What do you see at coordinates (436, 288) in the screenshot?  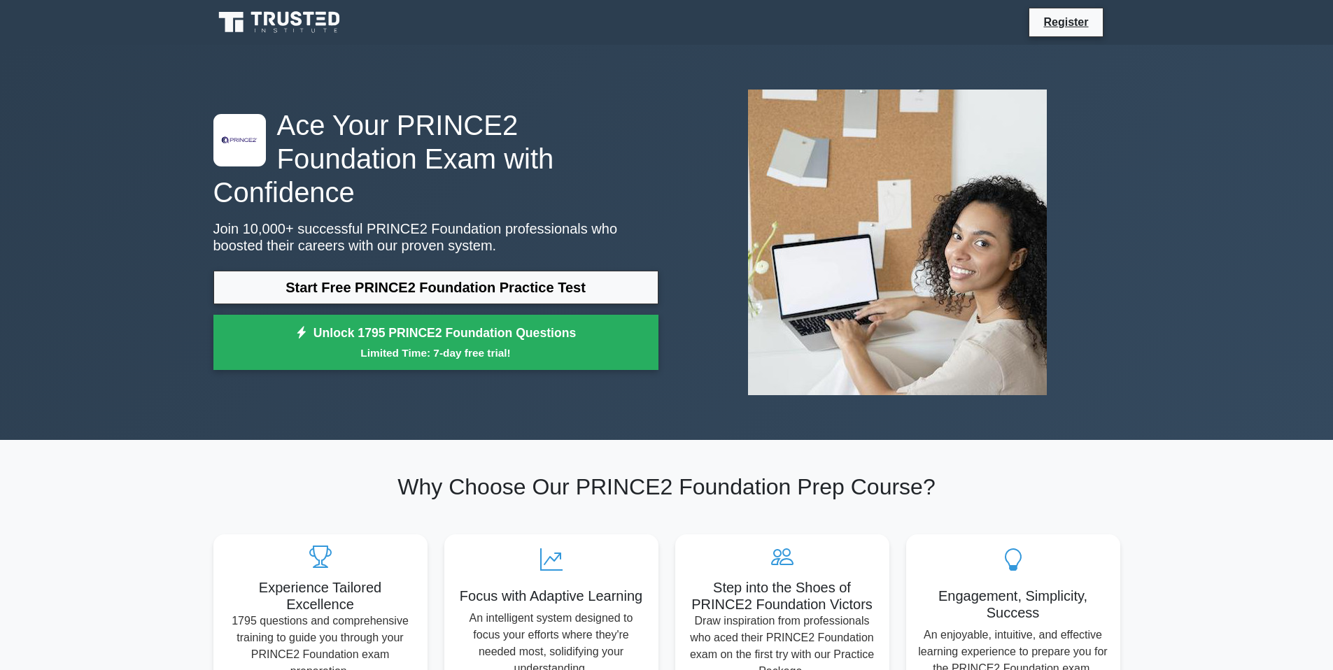 I see `a: Start Free PRINCE2 Foundation Practice Test` at bounding box center [436, 288].